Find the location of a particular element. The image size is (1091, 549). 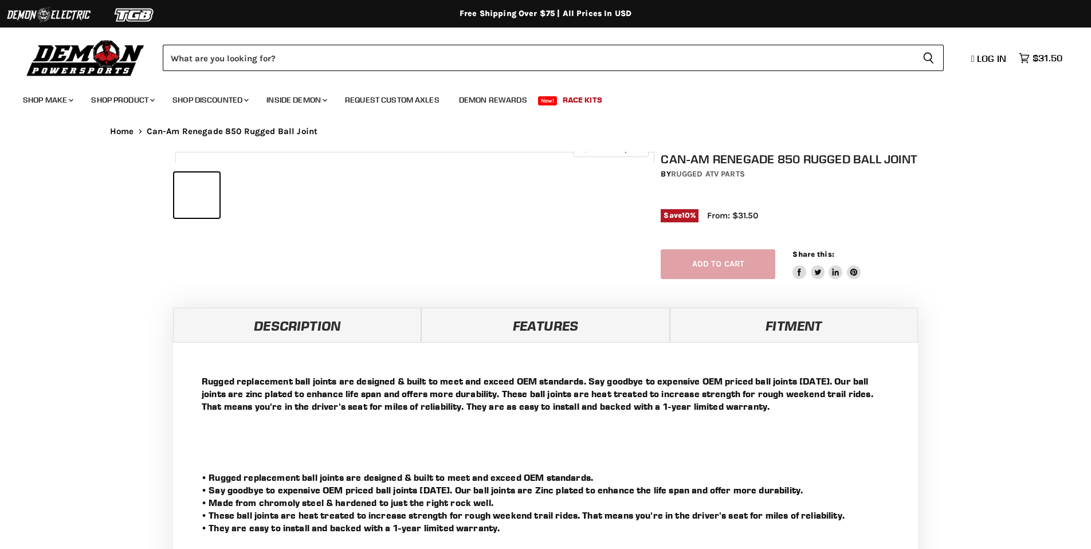

a: Shop Discounted is located at coordinates (210, 100).